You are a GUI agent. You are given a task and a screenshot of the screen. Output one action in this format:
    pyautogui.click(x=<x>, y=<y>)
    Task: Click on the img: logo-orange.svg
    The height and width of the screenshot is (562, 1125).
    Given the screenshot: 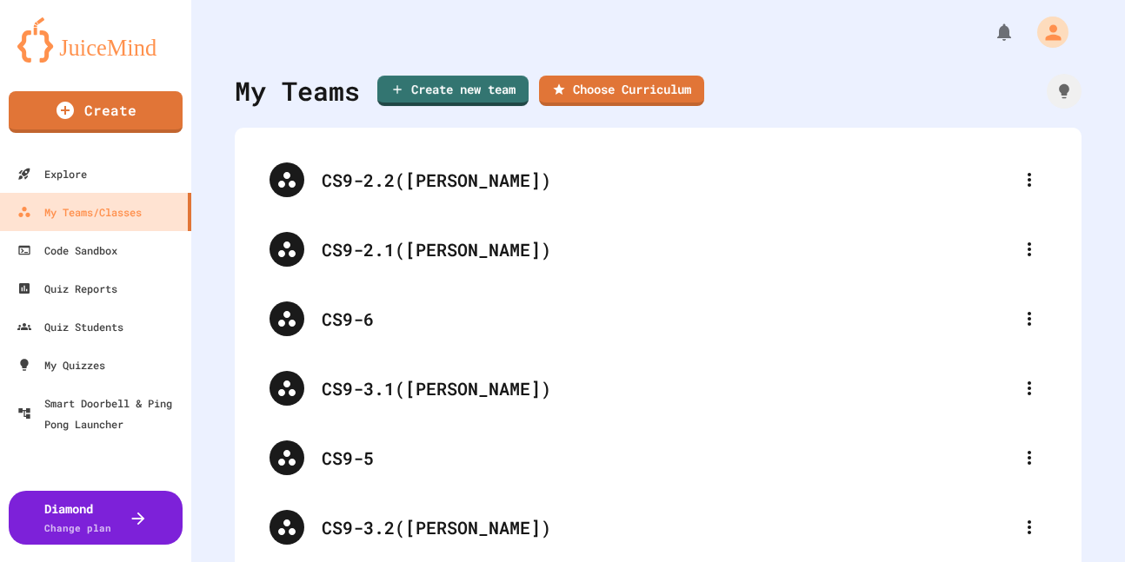 What is the action you would take?
    pyautogui.click(x=96, y=40)
    